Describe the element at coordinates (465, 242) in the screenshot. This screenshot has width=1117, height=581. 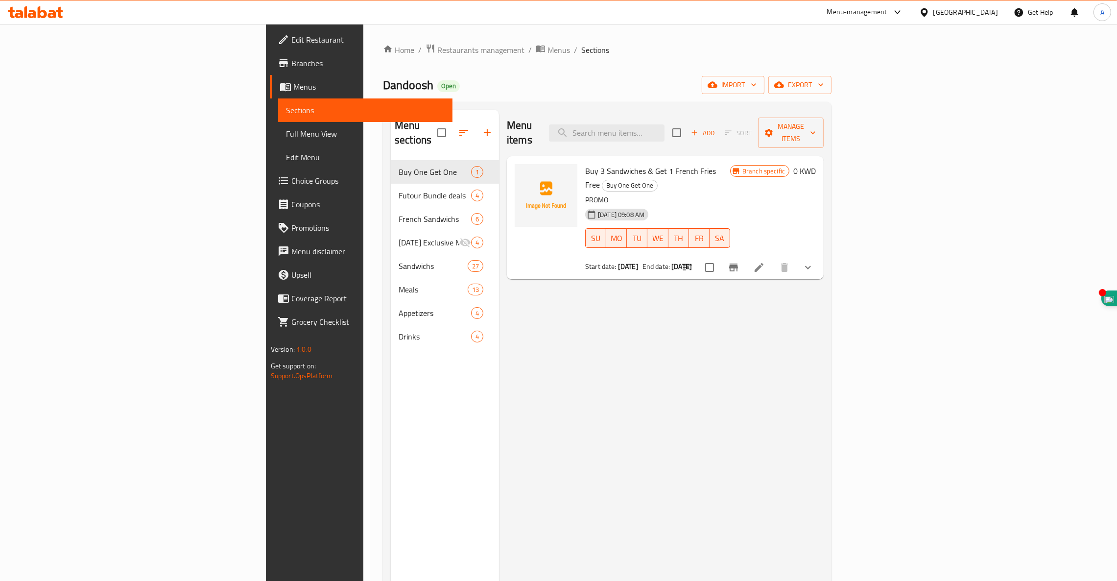
I see `svg: Inactive section` at that location.